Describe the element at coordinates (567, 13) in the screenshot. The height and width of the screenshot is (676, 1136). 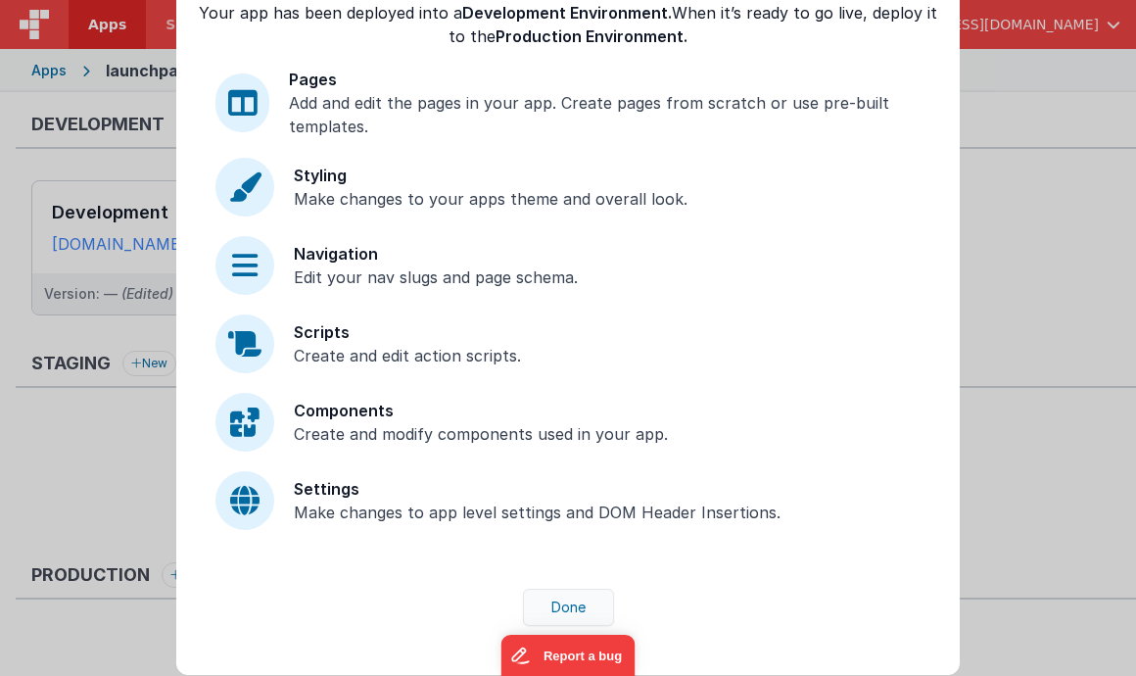
I see `span: Development Environment.` at that location.